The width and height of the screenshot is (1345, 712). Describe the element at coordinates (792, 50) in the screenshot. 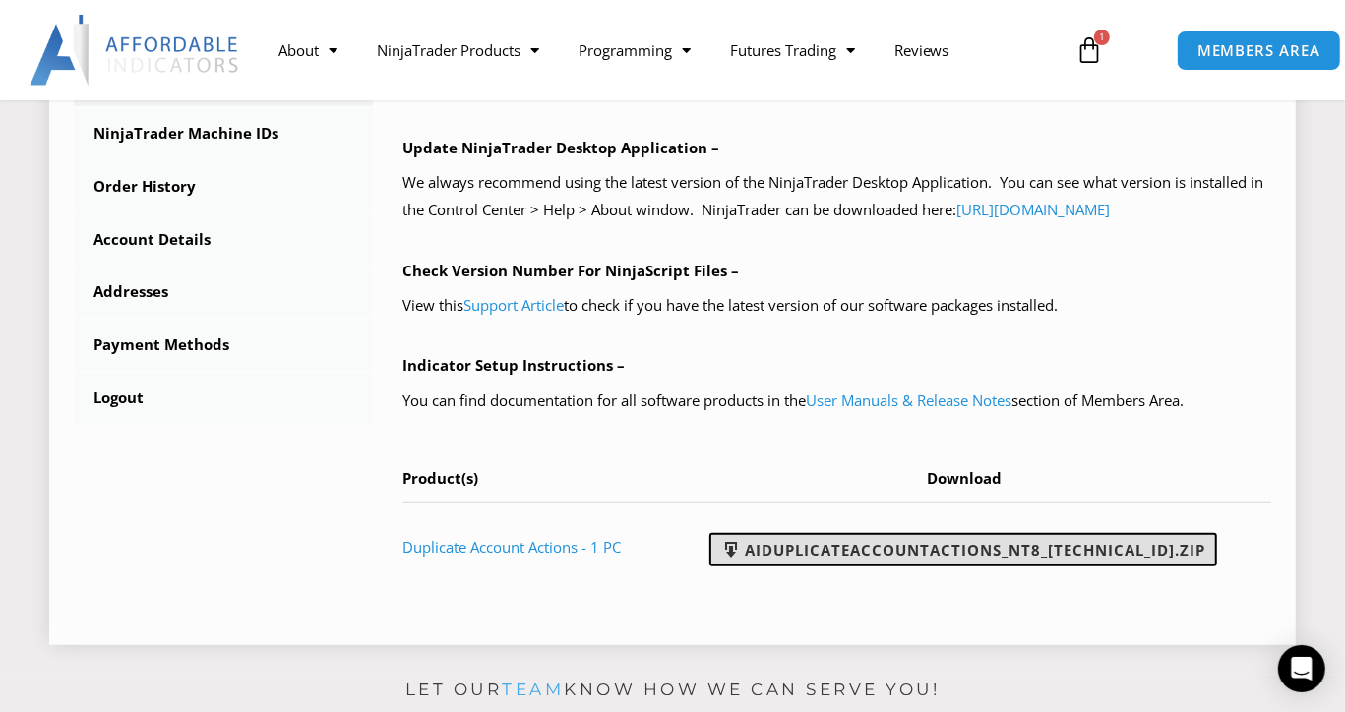

I see `a: Futures Trading` at that location.